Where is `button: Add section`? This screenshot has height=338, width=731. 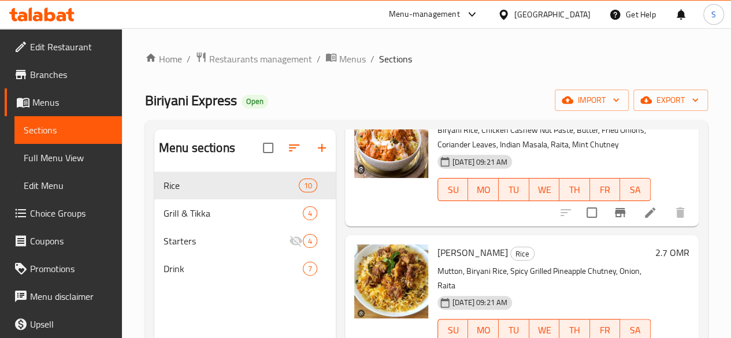 button: Add section is located at coordinates (322, 148).